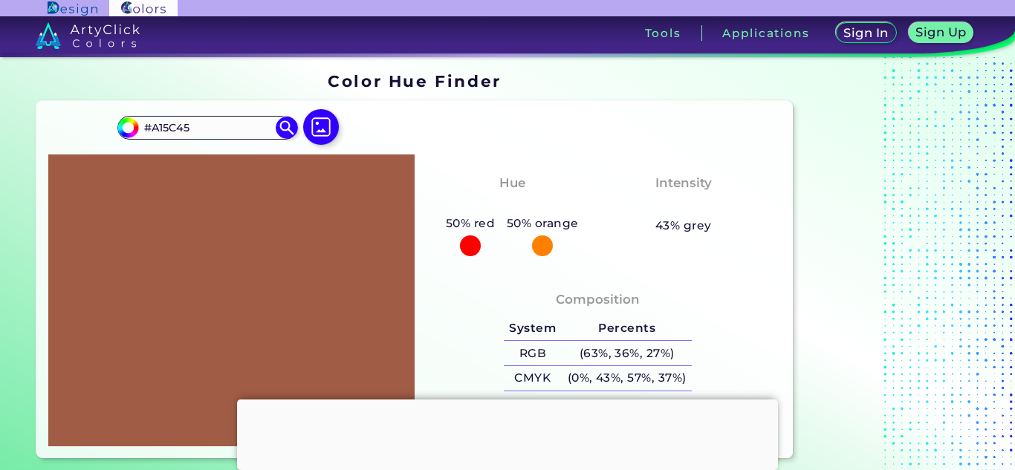 The height and width of the screenshot is (470, 1015). What do you see at coordinates (533, 378) in the screenshot?
I see `h5: CMYK` at bounding box center [533, 378].